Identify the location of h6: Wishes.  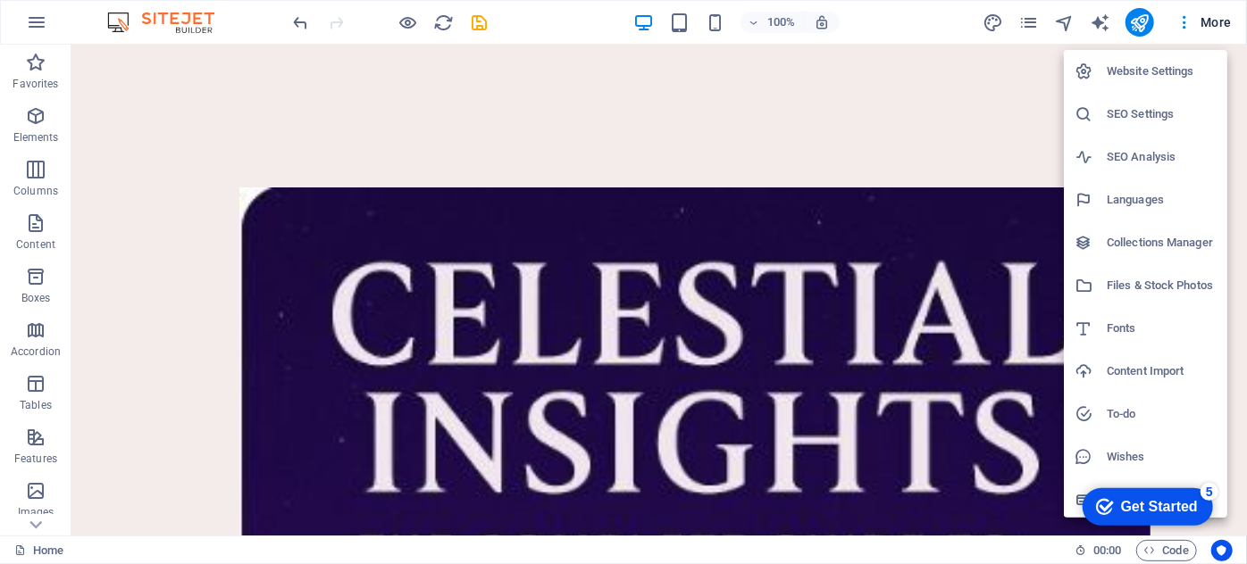
(1161, 457).